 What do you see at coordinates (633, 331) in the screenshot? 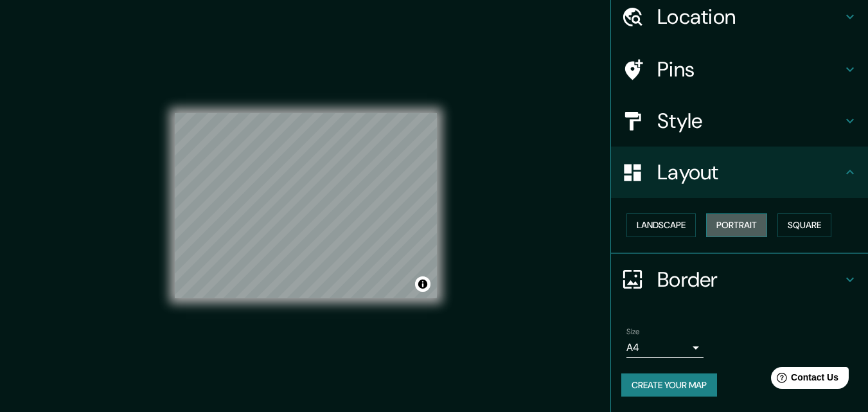
I see `label: Size` at bounding box center [633, 331].